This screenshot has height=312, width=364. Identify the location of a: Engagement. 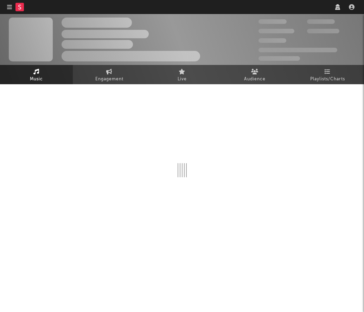
(109, 74).